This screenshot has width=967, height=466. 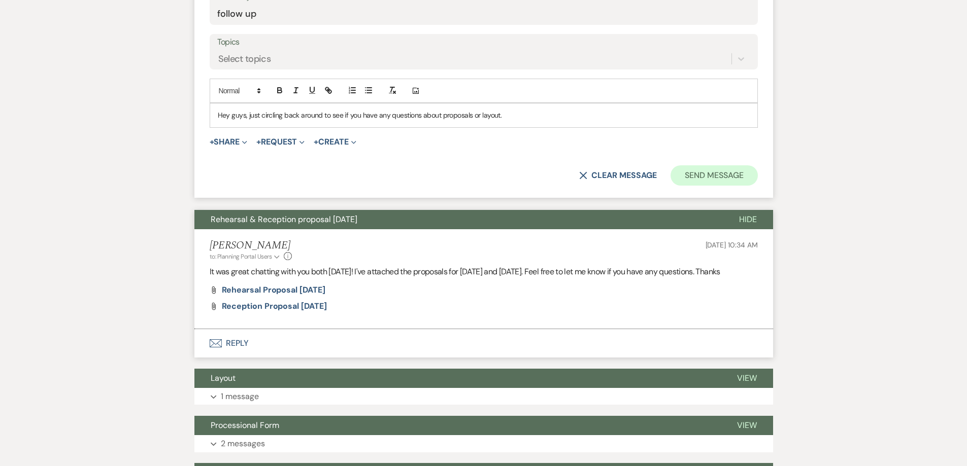 I want to click on div: Select topics, so click(x=245, y=59).